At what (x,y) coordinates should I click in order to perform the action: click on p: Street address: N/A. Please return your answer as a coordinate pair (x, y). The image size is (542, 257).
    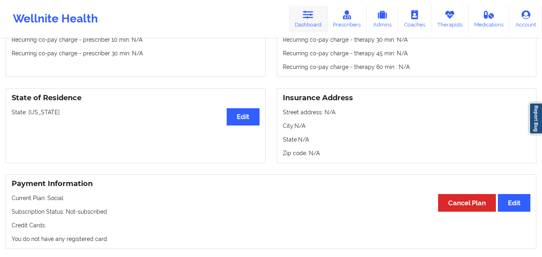
    Looking at the image, I should click on (407, 112).